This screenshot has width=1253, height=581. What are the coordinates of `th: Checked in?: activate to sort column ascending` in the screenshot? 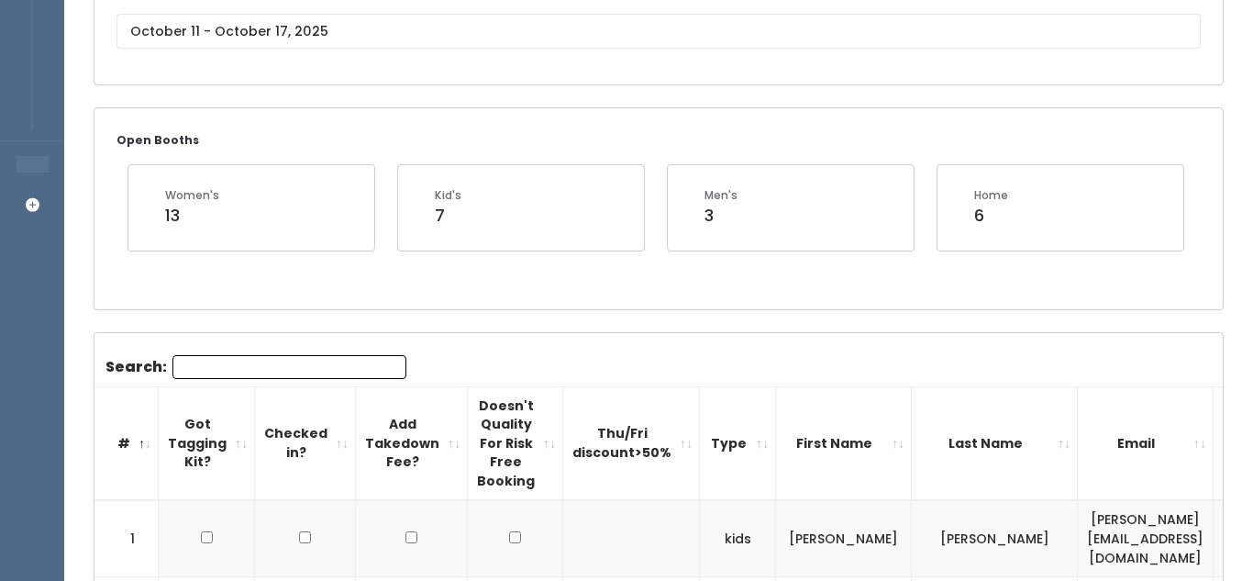 It's located at (306, 443).